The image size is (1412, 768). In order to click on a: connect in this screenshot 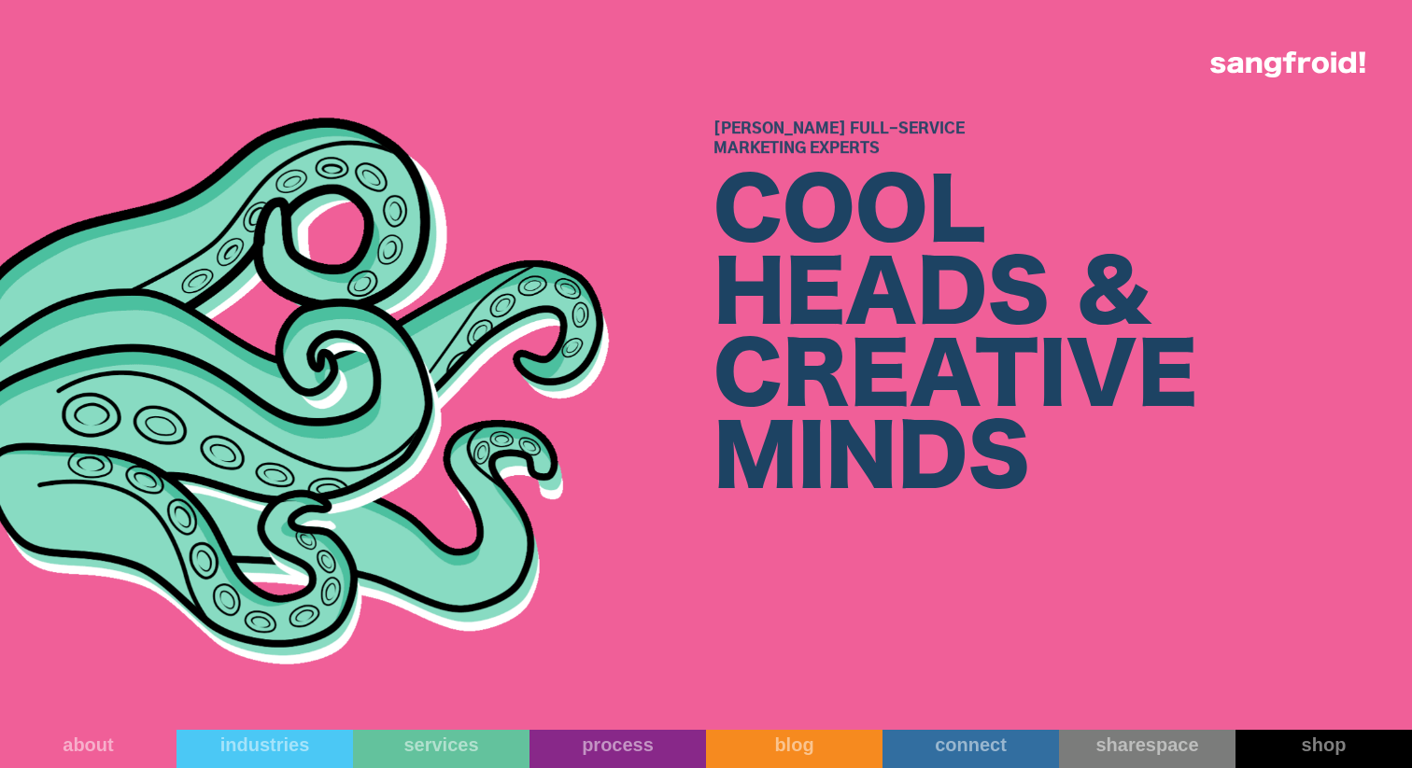, I will do `click(970, 749)`.